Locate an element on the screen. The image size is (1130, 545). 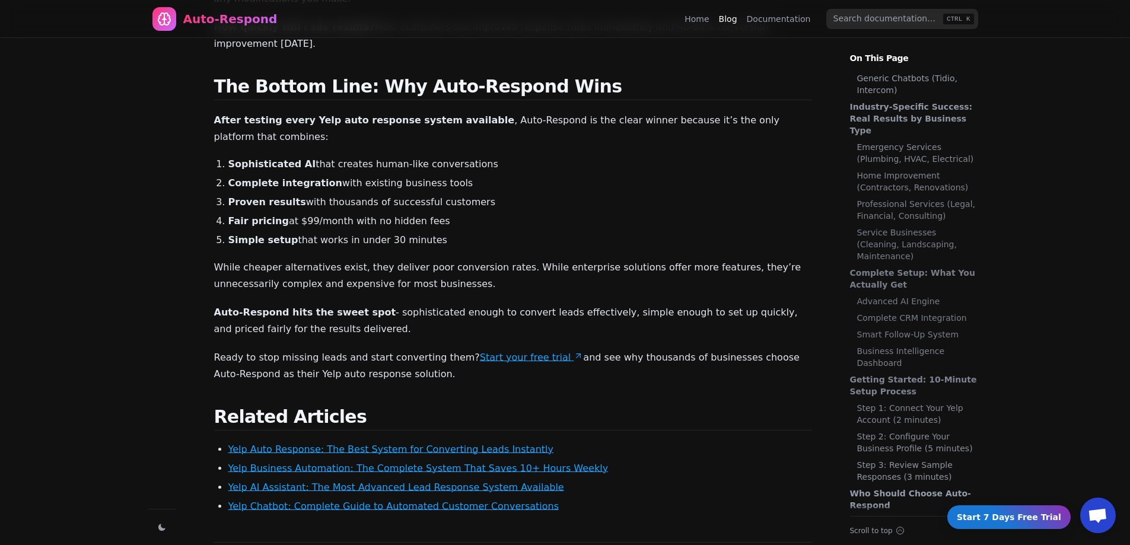
strong: Fair pricing is located at coordinates (259, 221).